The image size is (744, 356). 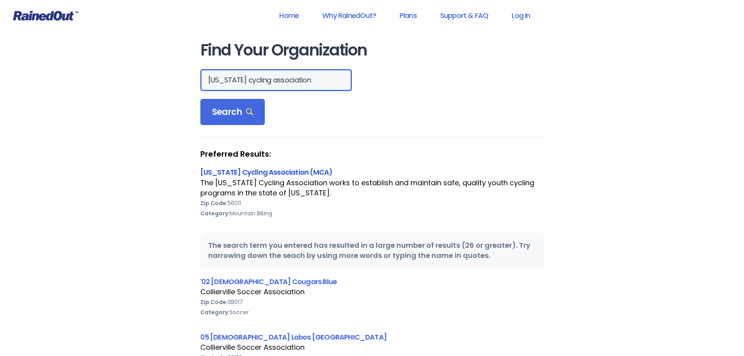 What do you see at coordinates (233, 112) in the screenshot?
I see `div: Search` at bounding box center [233, 112].